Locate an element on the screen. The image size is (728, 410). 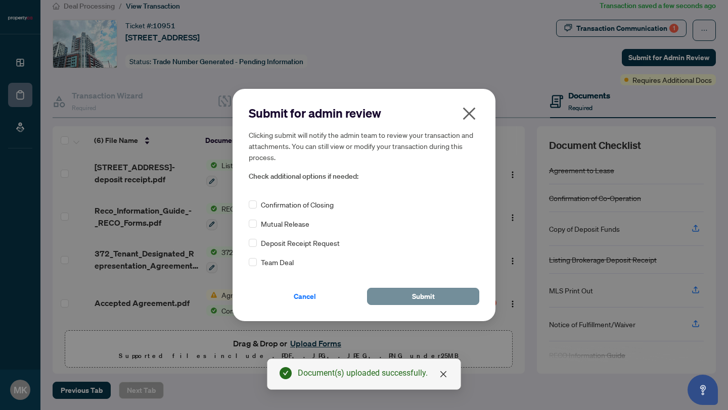
span: Cancel is located at coordinates (305, 297).